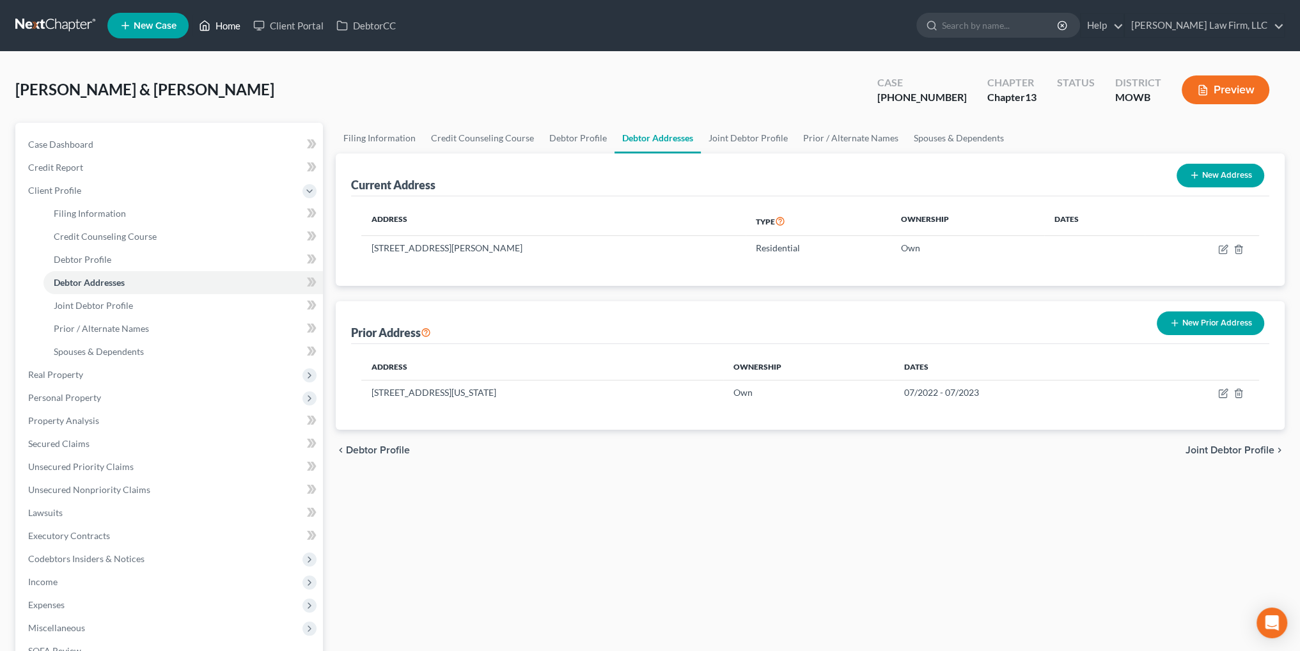  What do you see at coordinates (393, 185) in the screenshot?
I see `div: Current Address` at bounding box center [393, 185].